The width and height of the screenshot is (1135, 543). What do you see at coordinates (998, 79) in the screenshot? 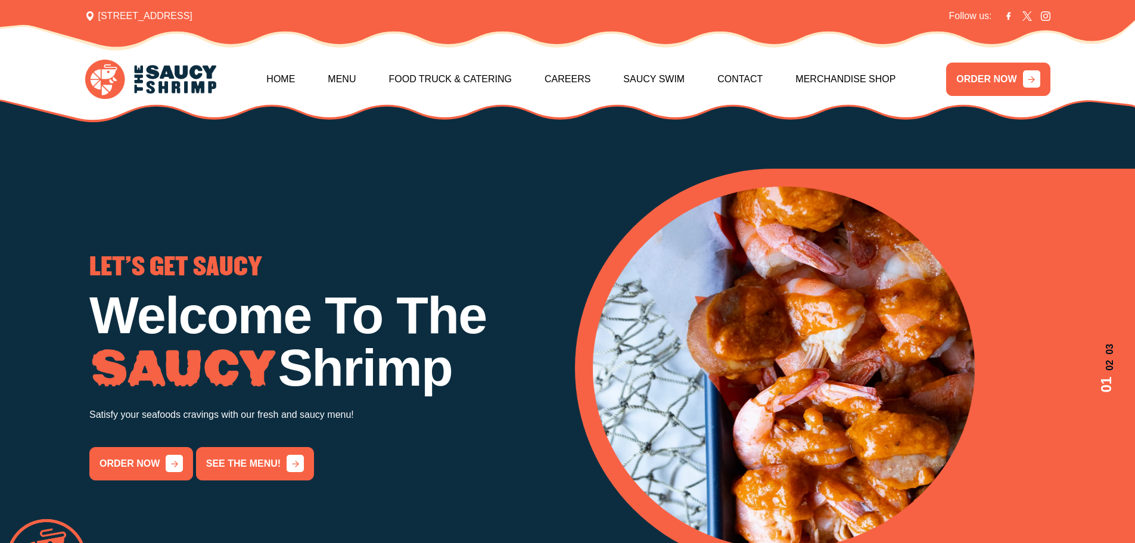
I see `a: ORDER NOW` at bounding box center [998, 79].